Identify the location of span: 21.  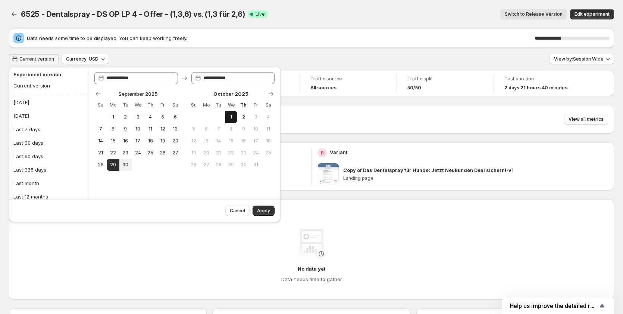
(100, 153).